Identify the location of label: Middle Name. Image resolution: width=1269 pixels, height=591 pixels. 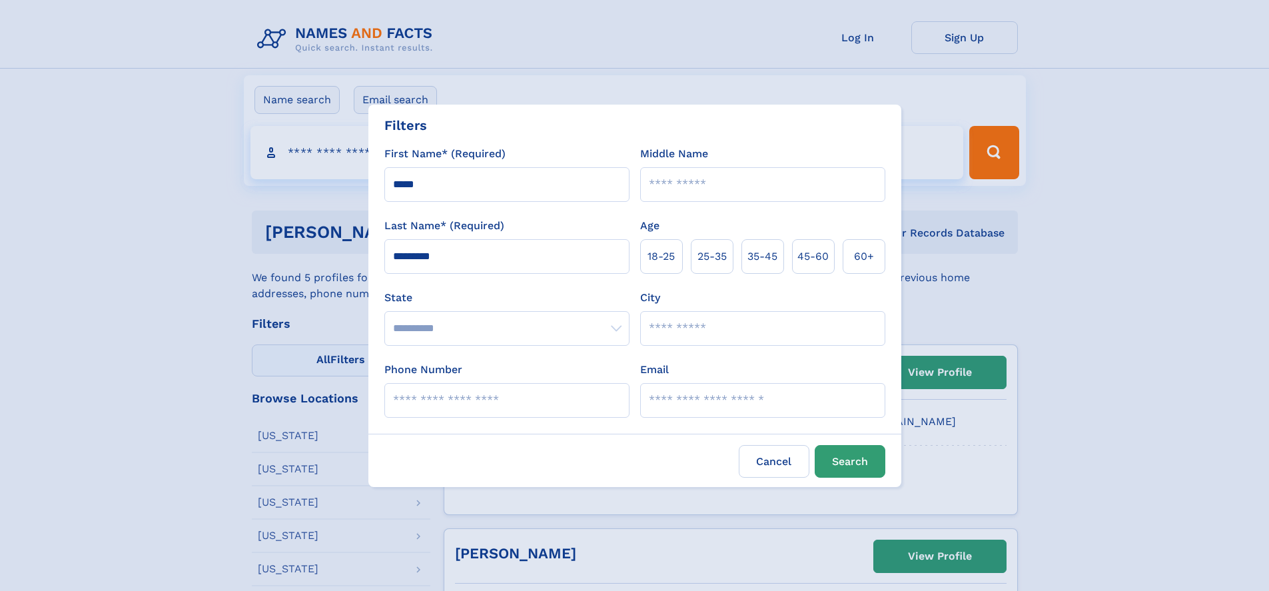
(674, 154).